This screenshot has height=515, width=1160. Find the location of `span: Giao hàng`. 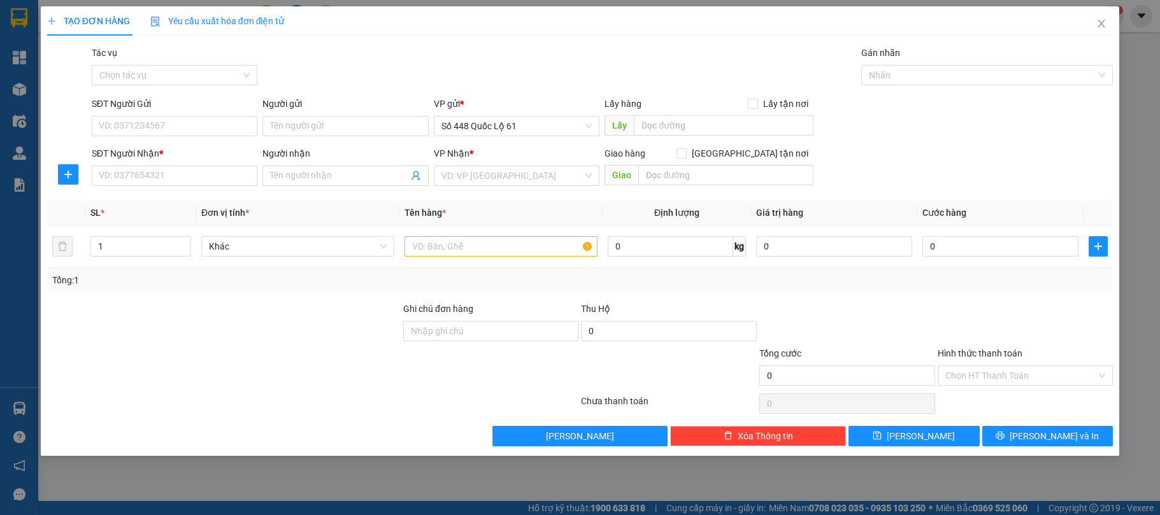

span: Giao hàng is located at coordinates (625, 154).